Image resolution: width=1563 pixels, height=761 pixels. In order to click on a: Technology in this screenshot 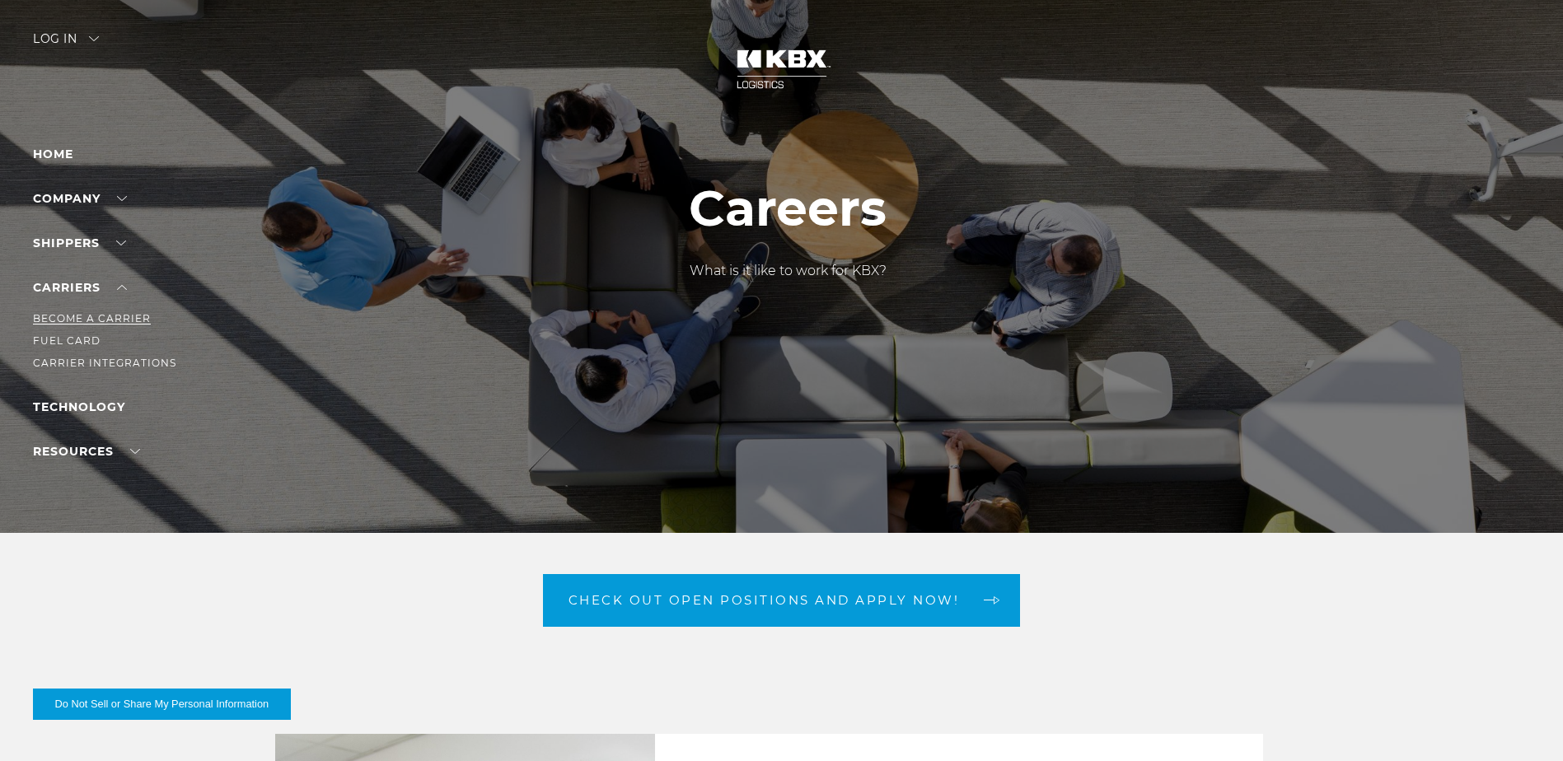, I will do `click(79, 407)`.